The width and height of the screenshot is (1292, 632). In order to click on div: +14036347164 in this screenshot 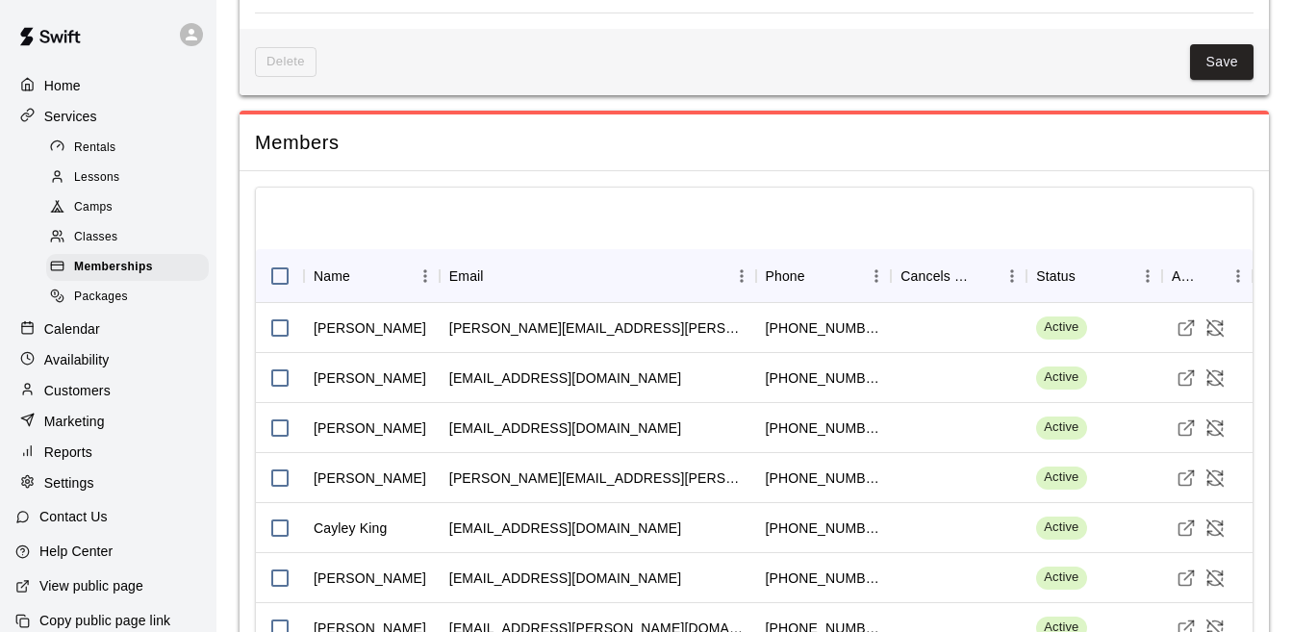, I will do `click(823, 428)`.